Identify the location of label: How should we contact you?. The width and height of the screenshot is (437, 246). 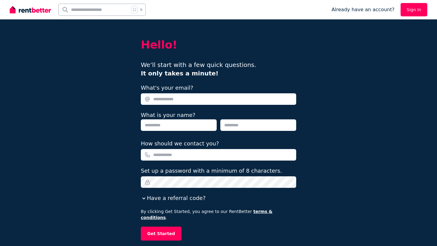
(180, 144).